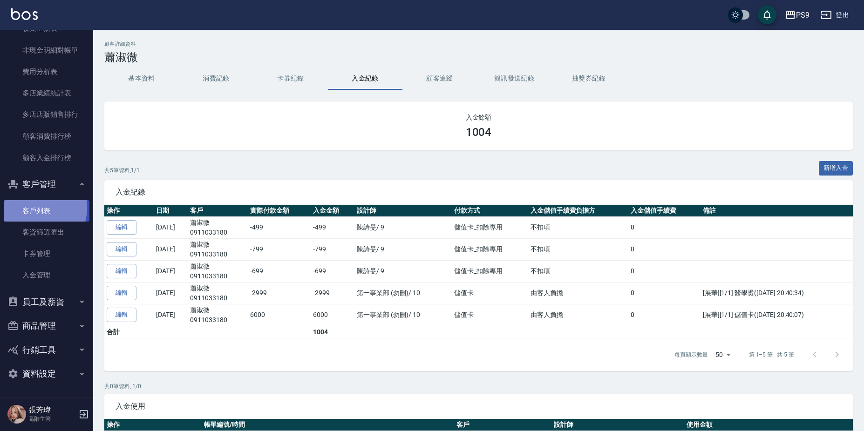  What do you see at coordinates (47, 326) in the screenshot?
I see `button: 商品管理` at bounding box center [47, 326].